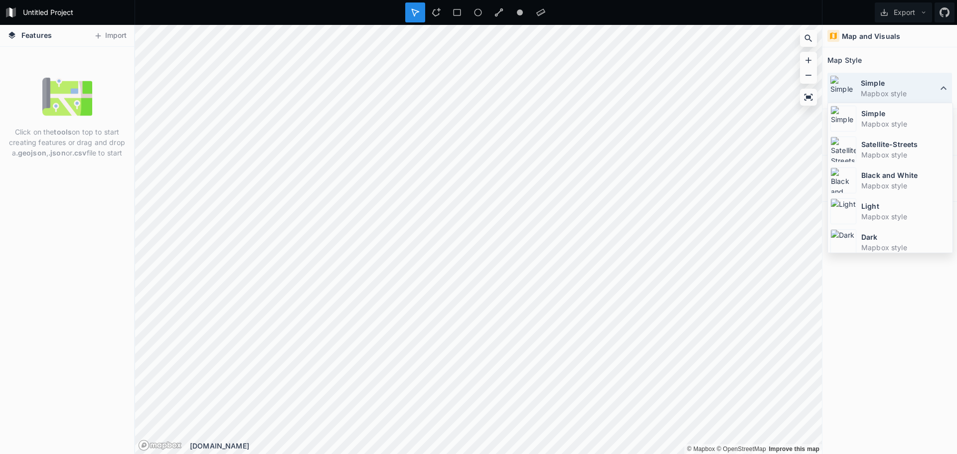  Describe the element at coordinates (67, 142) in the screenshot. I see `p: Click on the on top to start creating features or drag and drop a , or file to start` at that location.